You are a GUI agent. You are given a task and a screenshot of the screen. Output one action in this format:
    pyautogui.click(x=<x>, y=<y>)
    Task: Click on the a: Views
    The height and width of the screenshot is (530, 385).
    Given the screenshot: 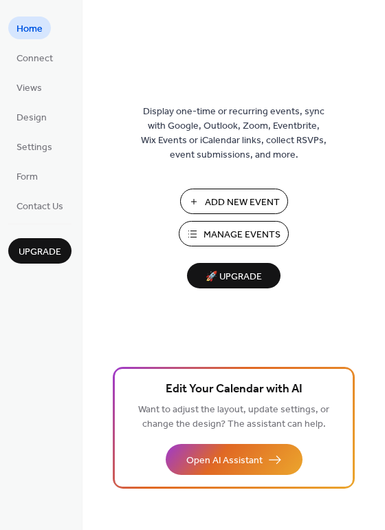 What is the action you would take?
    pyautogui.click(x=29, y=87)
    